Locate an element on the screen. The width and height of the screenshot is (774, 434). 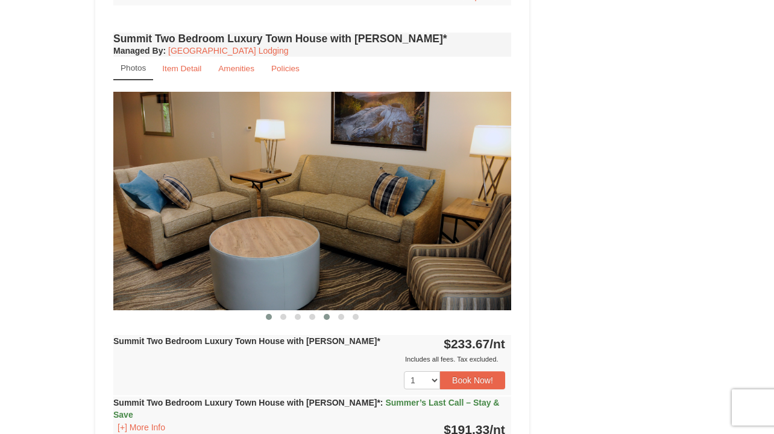
strong: $233.67 is located at coordinates (475, 343).